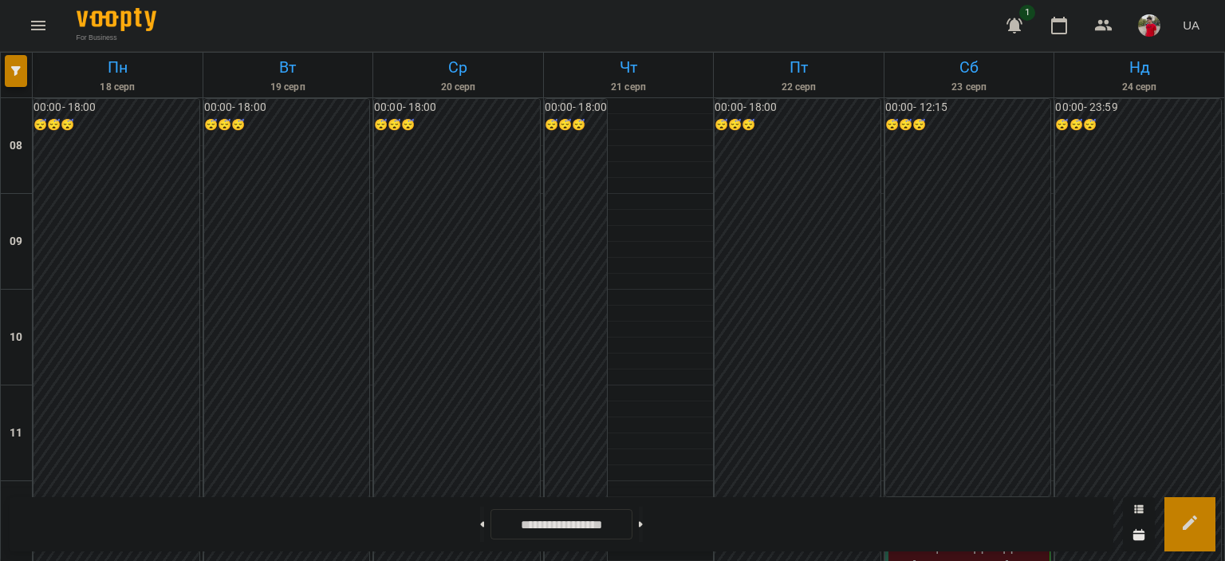  What do you see at coordinates (117, 67) in the screenshot?
I see `h6: Пн` at bounding box center [117, 67].